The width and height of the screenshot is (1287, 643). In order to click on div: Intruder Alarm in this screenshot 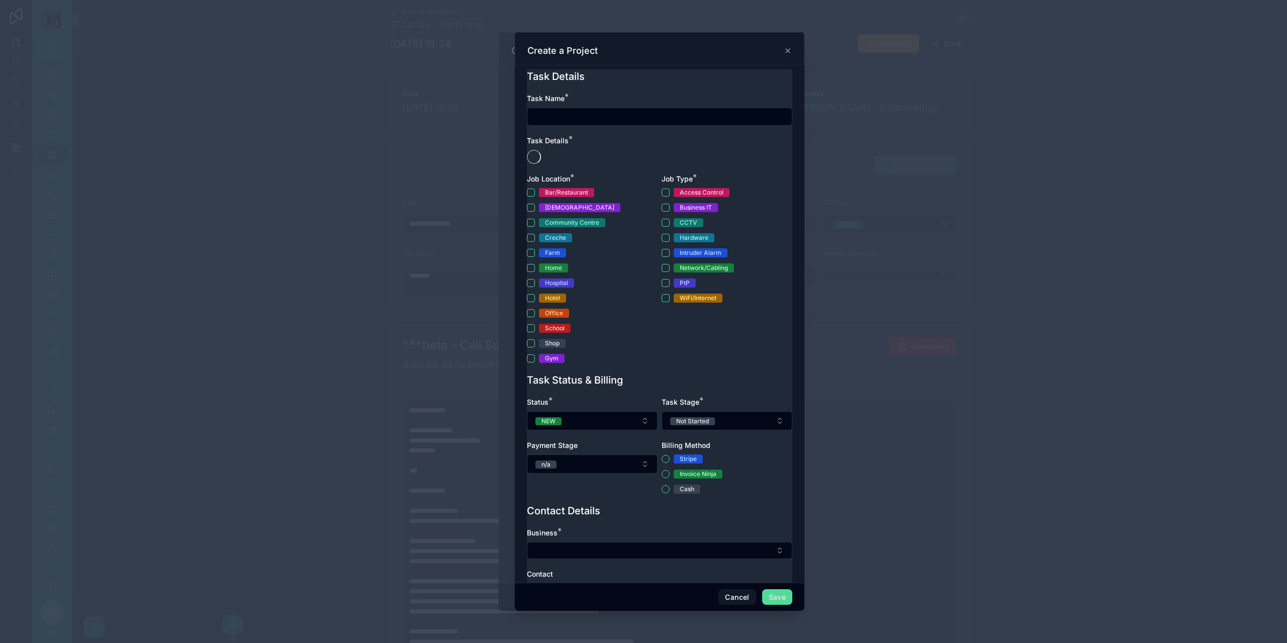, I will do `click(700, 253)`.